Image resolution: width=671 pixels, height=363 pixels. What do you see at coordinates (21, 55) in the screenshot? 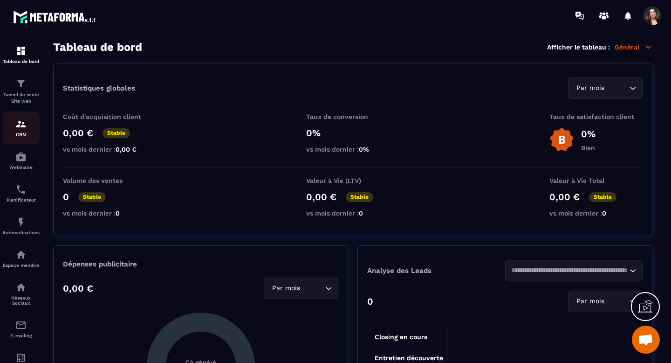
I see `a: formationformationTableau de bord` at bounding box center [21, 55].